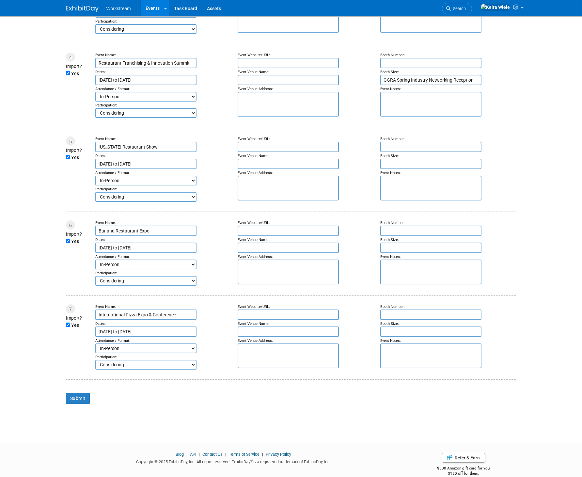 This screenshot has height=477, width=582. What do you see at coordinates (82, 9) in the screenshot?
I see `img: ExhibitDay` at bounding box center [82, 9].